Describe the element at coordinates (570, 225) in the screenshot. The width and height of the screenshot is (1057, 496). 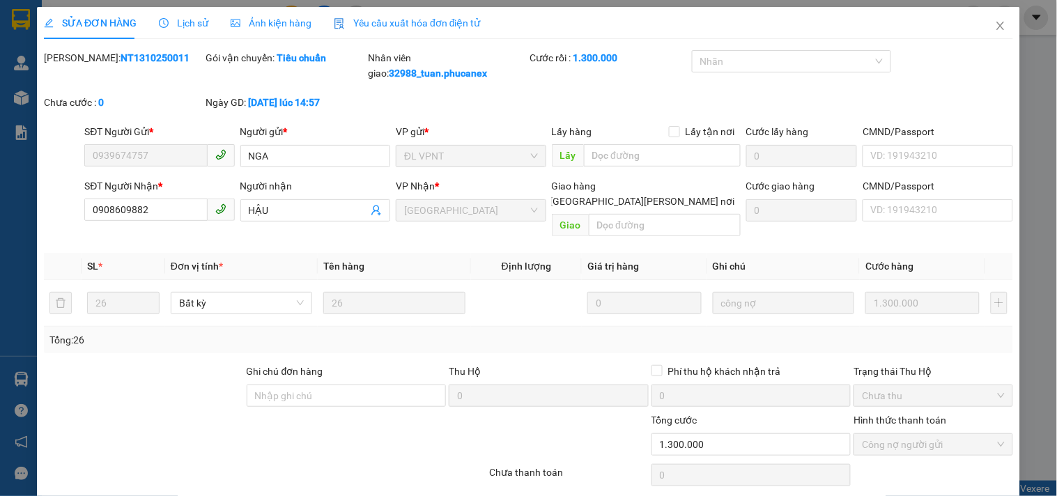
I see `span: Giao` at that location.